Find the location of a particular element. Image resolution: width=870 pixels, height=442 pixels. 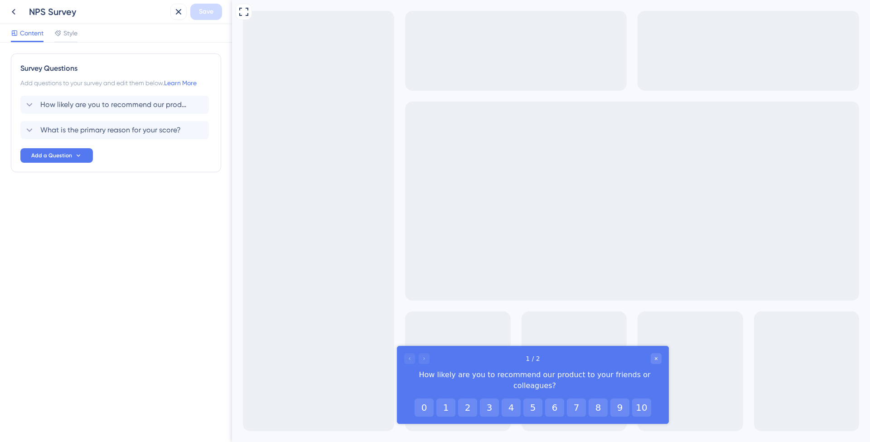

button: Rate 10 is located at coordinates (245, 62).